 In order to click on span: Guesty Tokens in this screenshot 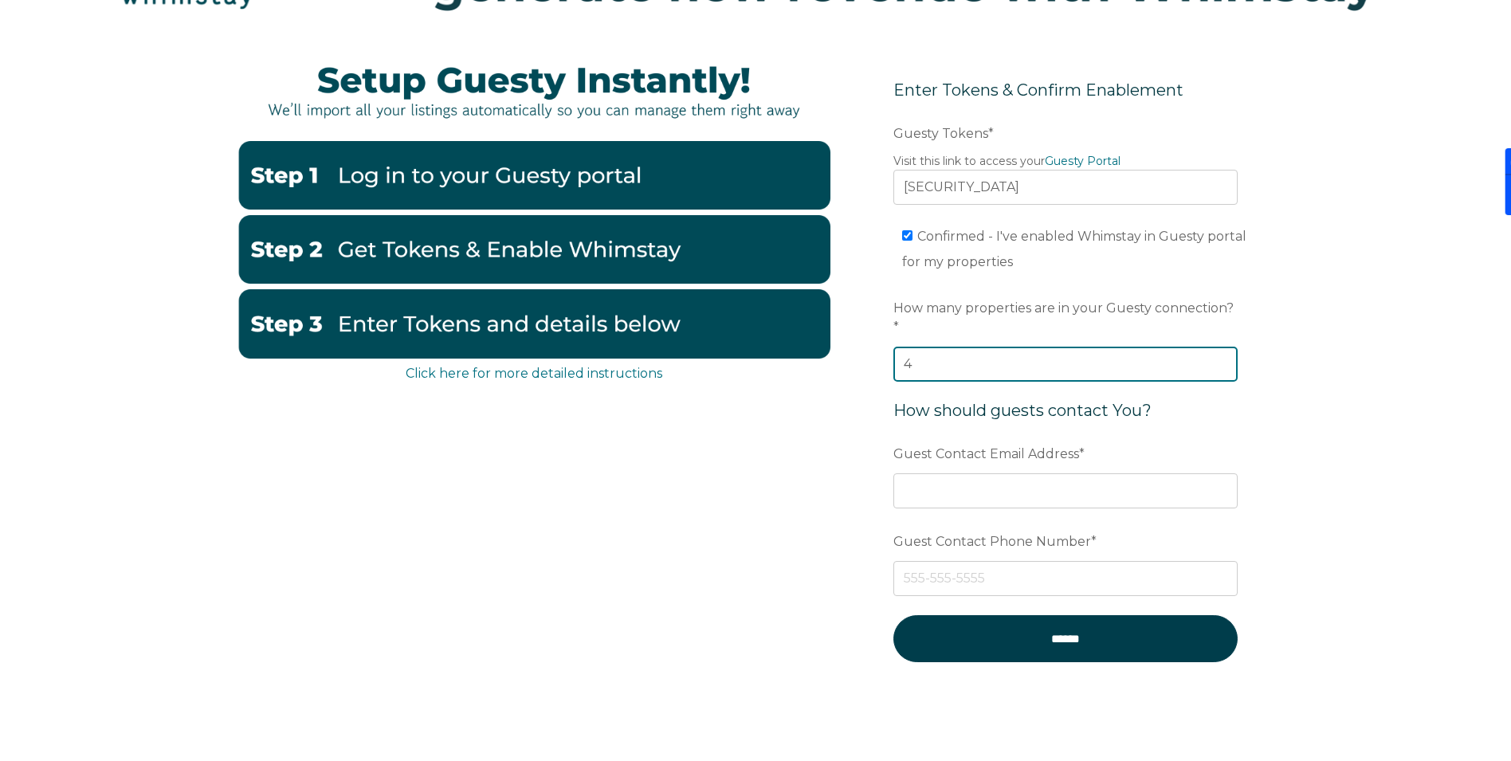, I will do `click(941, 133)`.